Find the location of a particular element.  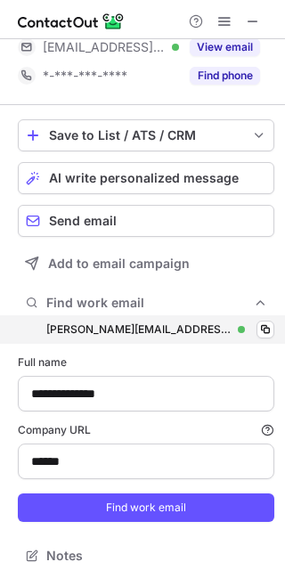

label: Company URL is located at coordinates (146, 430).